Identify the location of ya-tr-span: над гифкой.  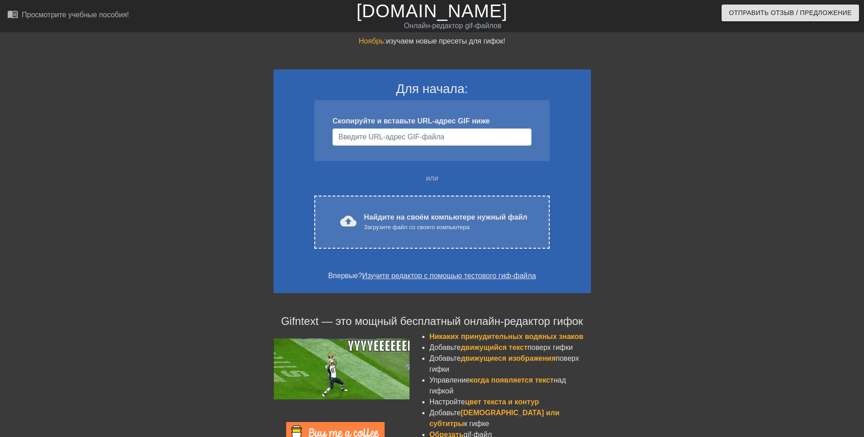
(498, 385).